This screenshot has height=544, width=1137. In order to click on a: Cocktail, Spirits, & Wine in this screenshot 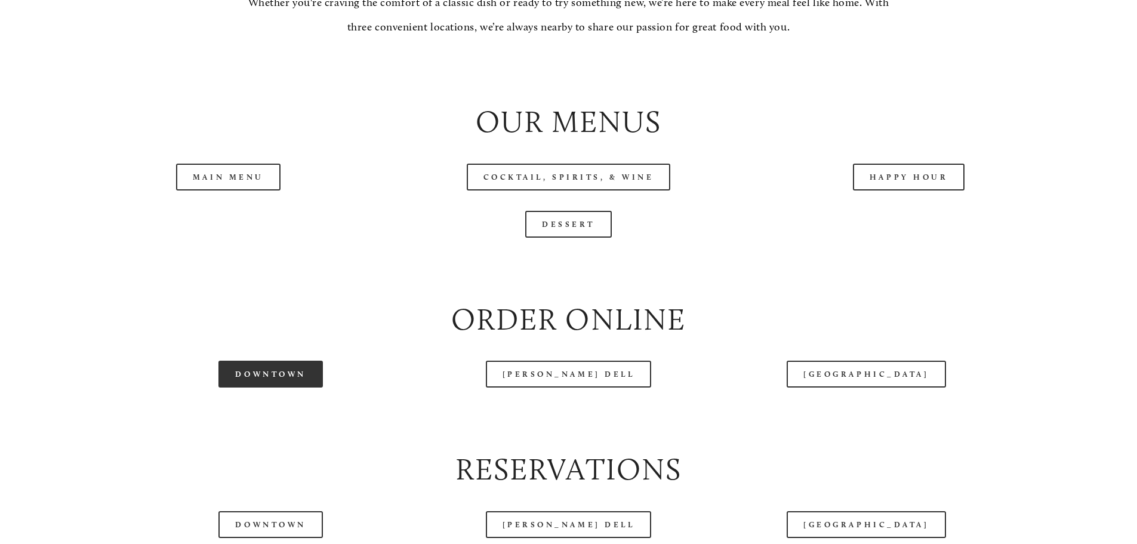, I will do `click(569, 177)`.